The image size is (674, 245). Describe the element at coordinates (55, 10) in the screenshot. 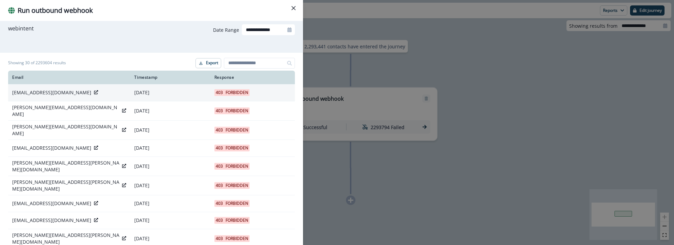

I see `p: Run outbound webhook` at that location.